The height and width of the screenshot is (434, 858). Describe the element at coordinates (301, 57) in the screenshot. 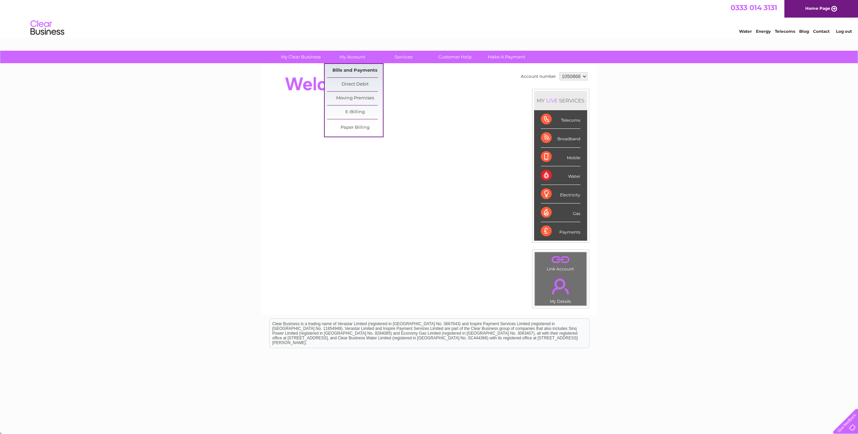

I see `a: My Clear Business` at that location.